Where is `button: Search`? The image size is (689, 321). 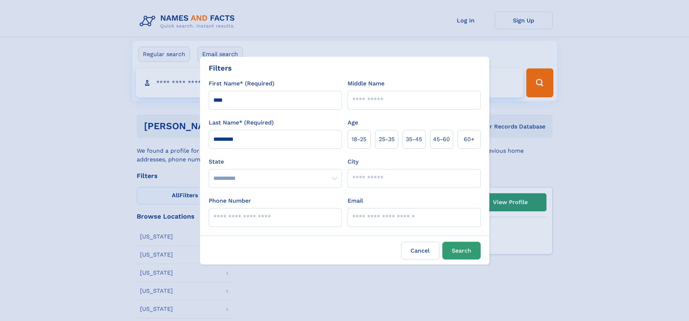 button: Search is located at coordinates (461, 250).